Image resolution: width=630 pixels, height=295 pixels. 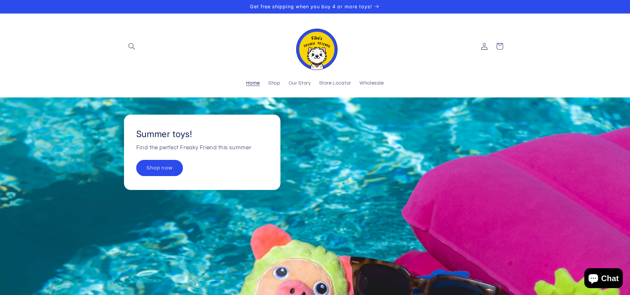 I want to click on p: Find the perfect Freaky Friend this summer, so click(x=194, y=148).